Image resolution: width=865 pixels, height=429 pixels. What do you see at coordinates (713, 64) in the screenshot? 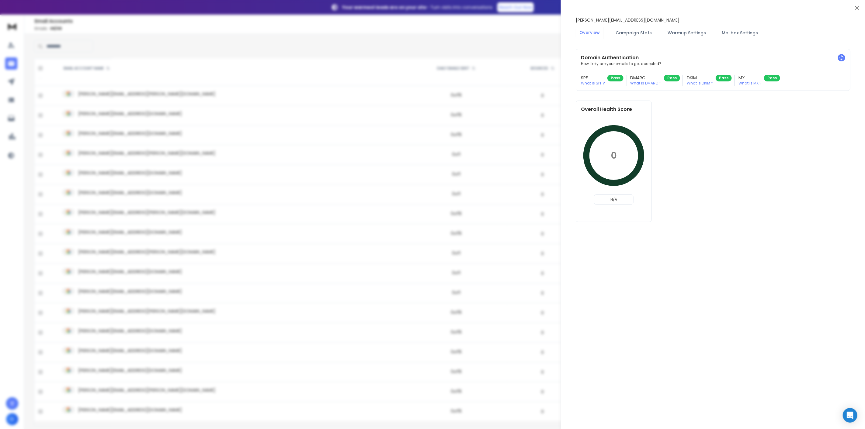
I see `p: How likely are your emails to get accepted?` at bounding box center [713, 64].